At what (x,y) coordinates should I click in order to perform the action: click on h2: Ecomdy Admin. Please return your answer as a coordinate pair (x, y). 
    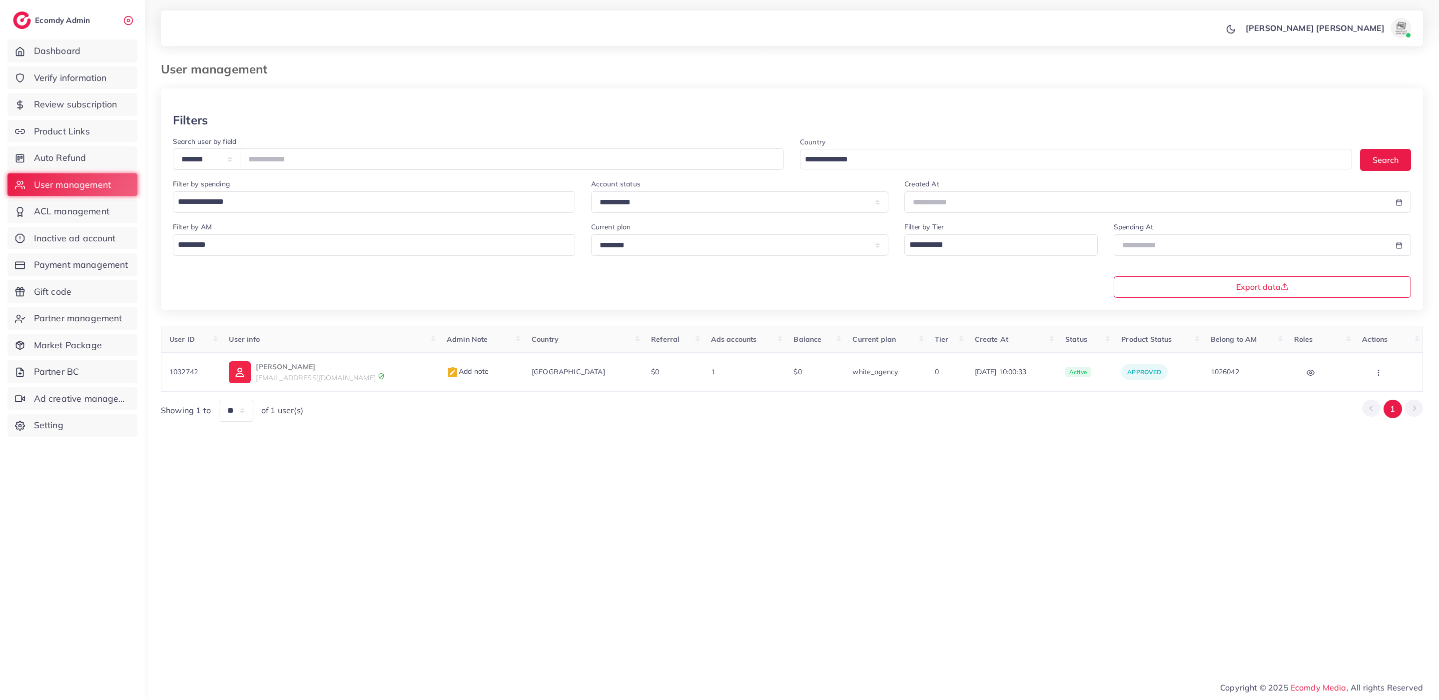
    Looking at the image, I should click on (63, 20).